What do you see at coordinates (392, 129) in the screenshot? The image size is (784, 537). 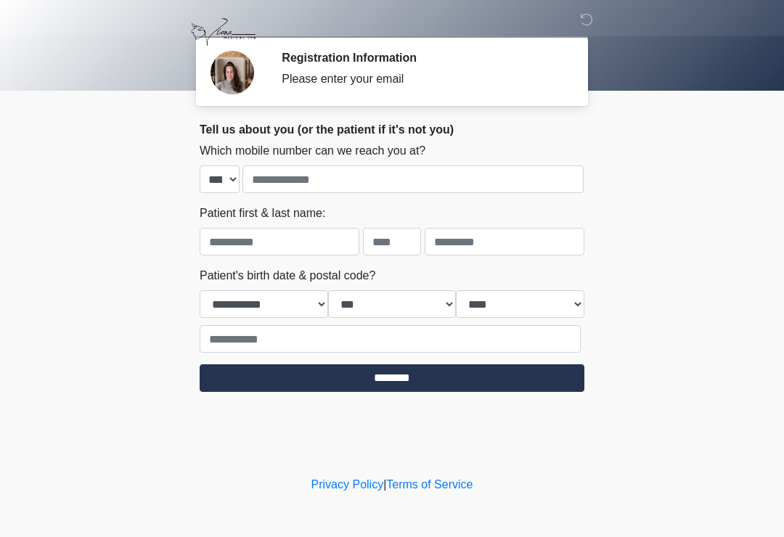 I see `h2: Tell us about you (or the patient if it's not you)` at bounding box center [392, 129].